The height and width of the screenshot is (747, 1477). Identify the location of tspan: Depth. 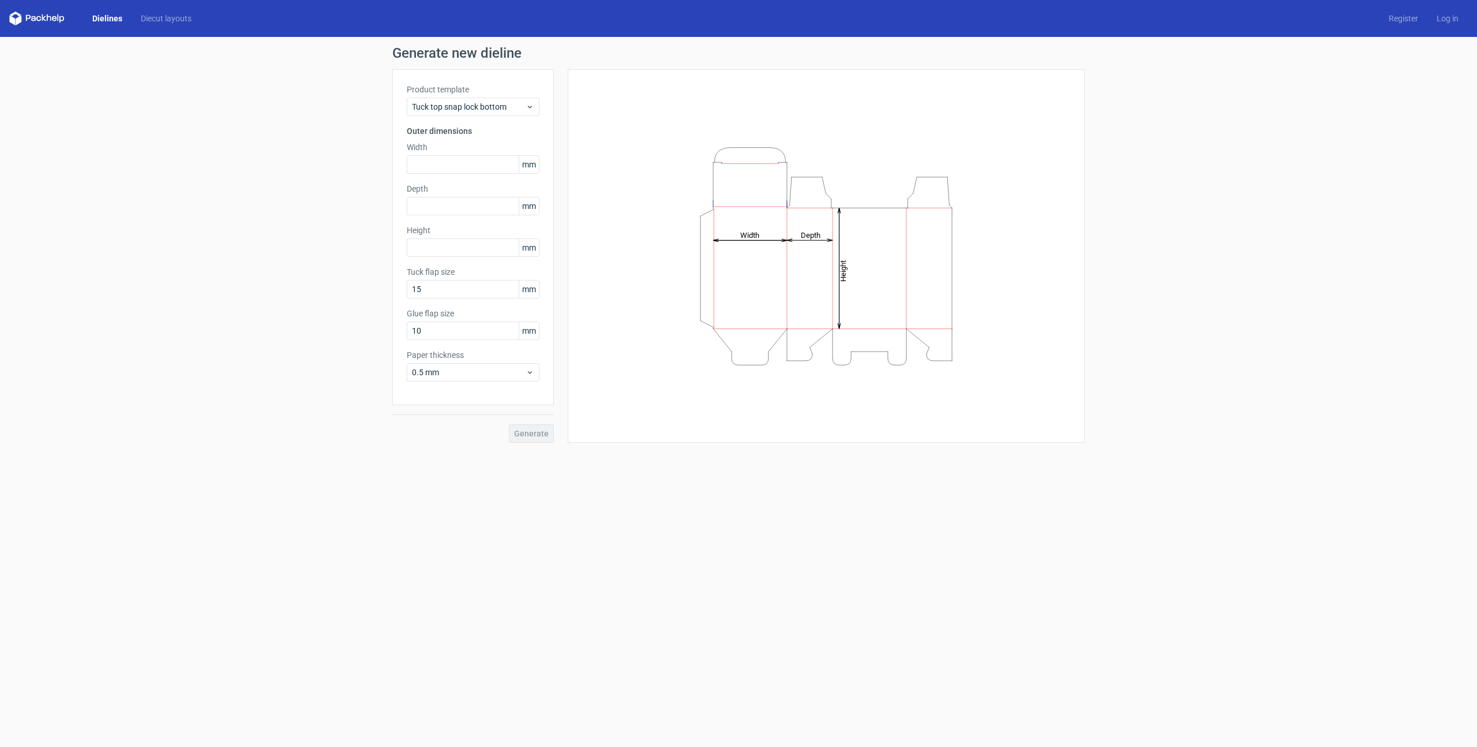
(811, 234).